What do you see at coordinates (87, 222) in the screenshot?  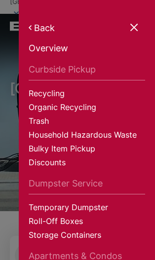 I see `a: Roll-Off Boxes` at bounding box center [87, 222].